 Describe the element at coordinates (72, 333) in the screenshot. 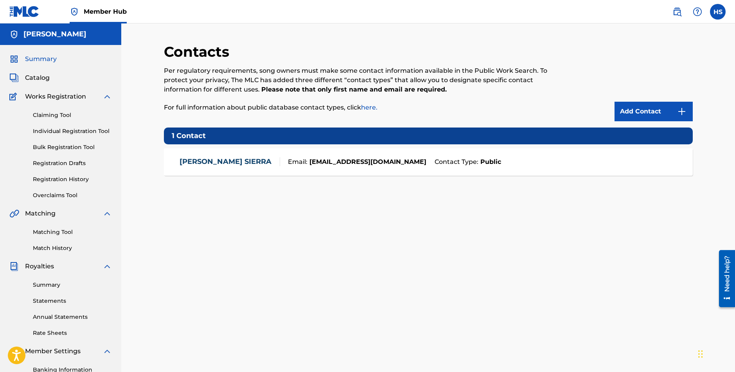

I see `a: Rate Sheets` at that location.